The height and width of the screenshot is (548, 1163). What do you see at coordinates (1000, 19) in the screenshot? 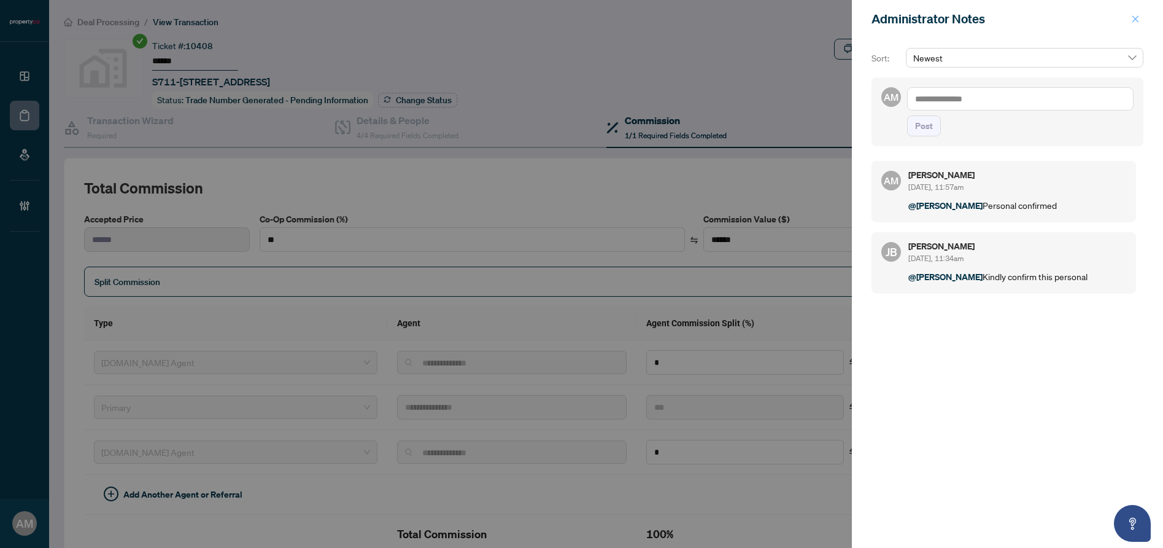
I see `div: Administrator Notes` at bounding box center [1000, 19].